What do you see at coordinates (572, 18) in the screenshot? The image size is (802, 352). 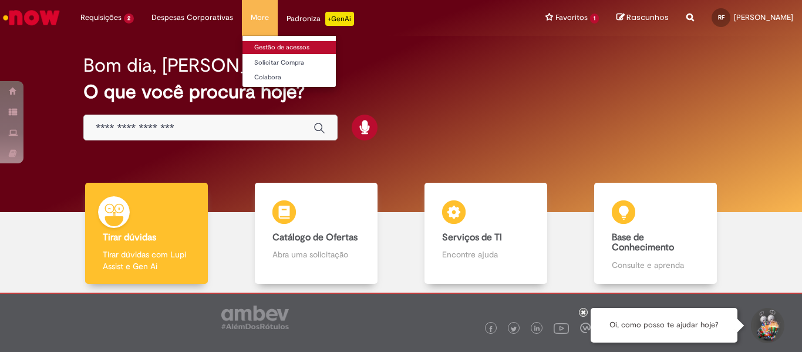 I see `span: Favoritos` at bounding box center [572, 18].